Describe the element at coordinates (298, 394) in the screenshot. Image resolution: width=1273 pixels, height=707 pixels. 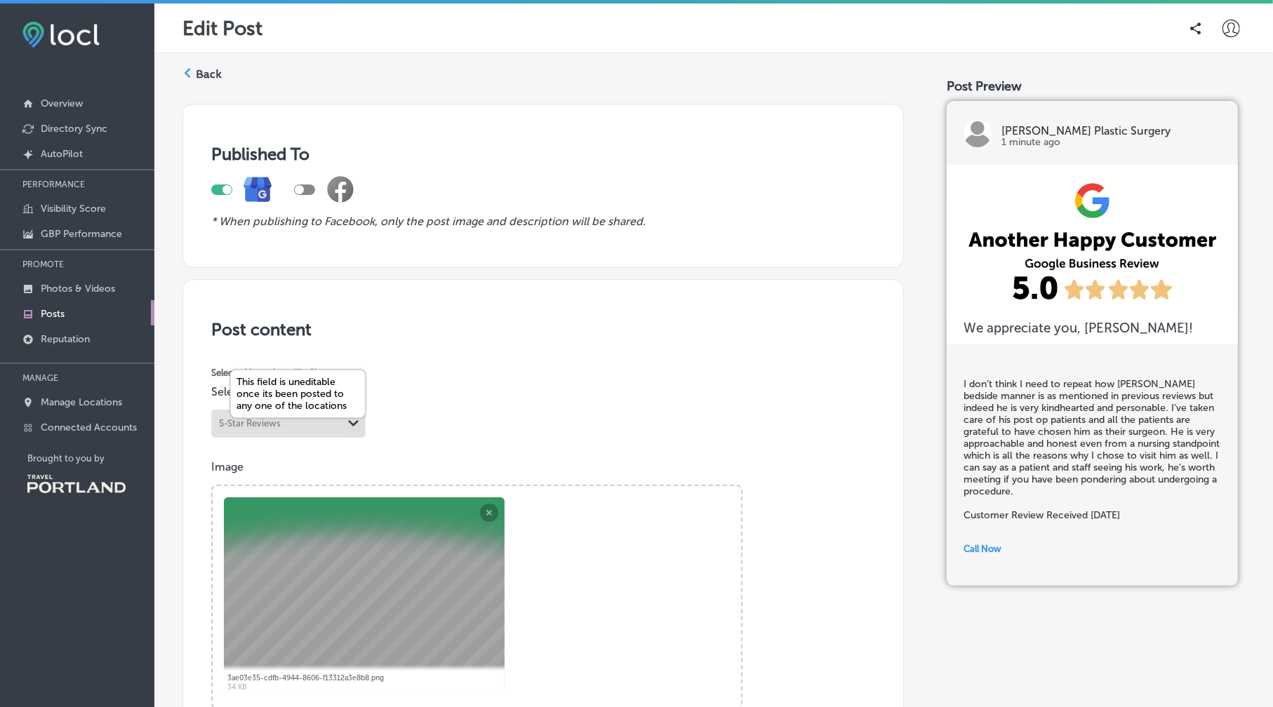
I see `div: This field is uneditable once its been posted to any one of the locations` at that location.